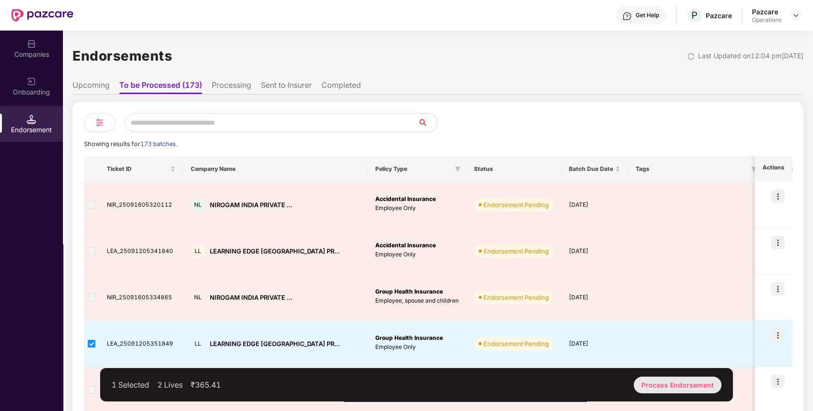  What do you see at coordinates (31, 82) in the screenshot?
I see `img: svg+xml;base64,PHN2ZyB3aWR0aD0iMjAiIGhlaWdodD0iMjAiIHZpZXdCb3g9IjAgMCAyMCAyMCIgZmlsbD0ibm9uZSIgeG...` at bounding box center [31, 82].